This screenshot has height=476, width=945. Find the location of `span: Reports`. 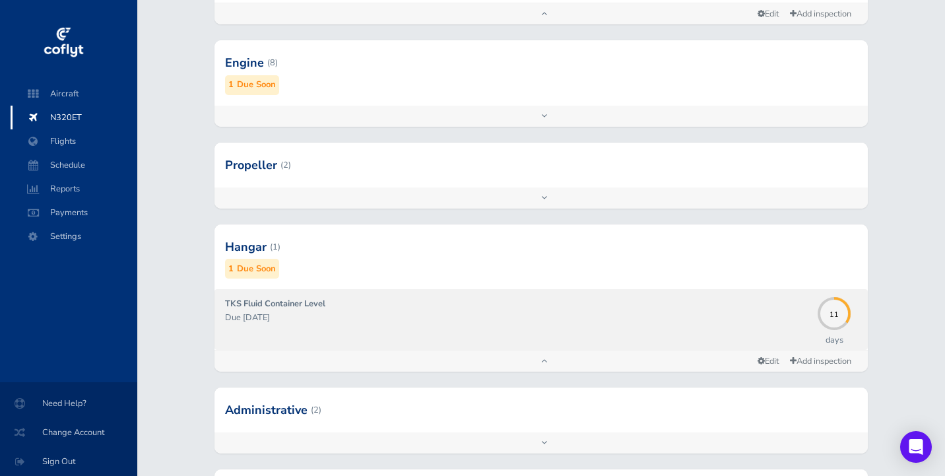

span: Reports is located at coordinates (74, 189).